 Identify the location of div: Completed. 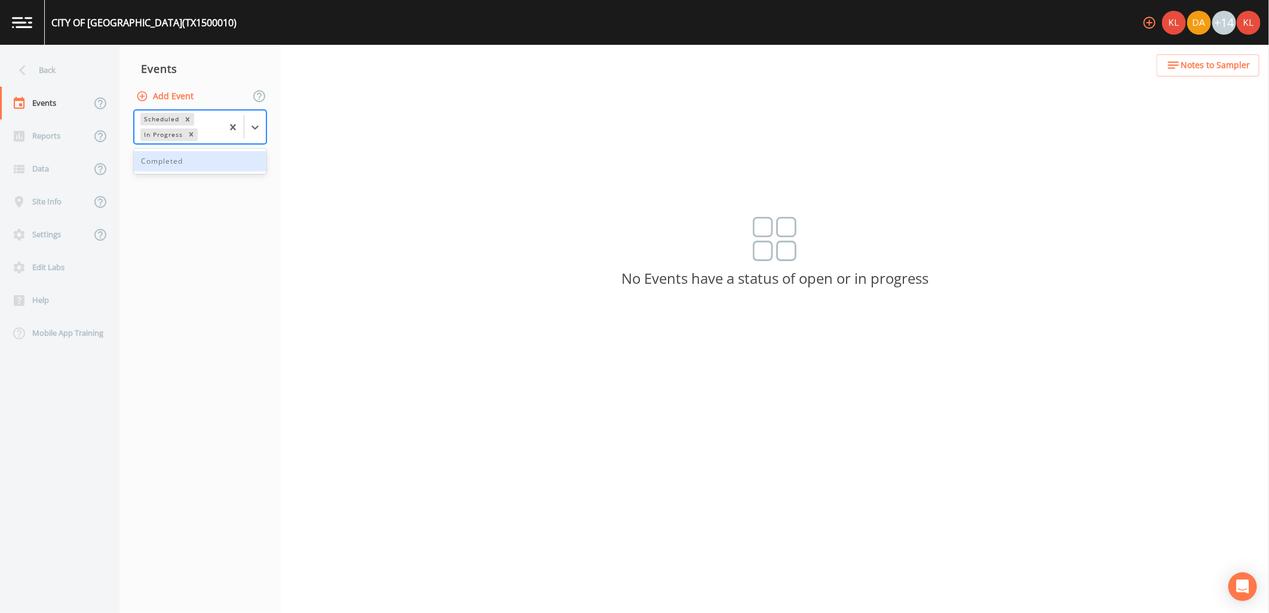
(200, 161).